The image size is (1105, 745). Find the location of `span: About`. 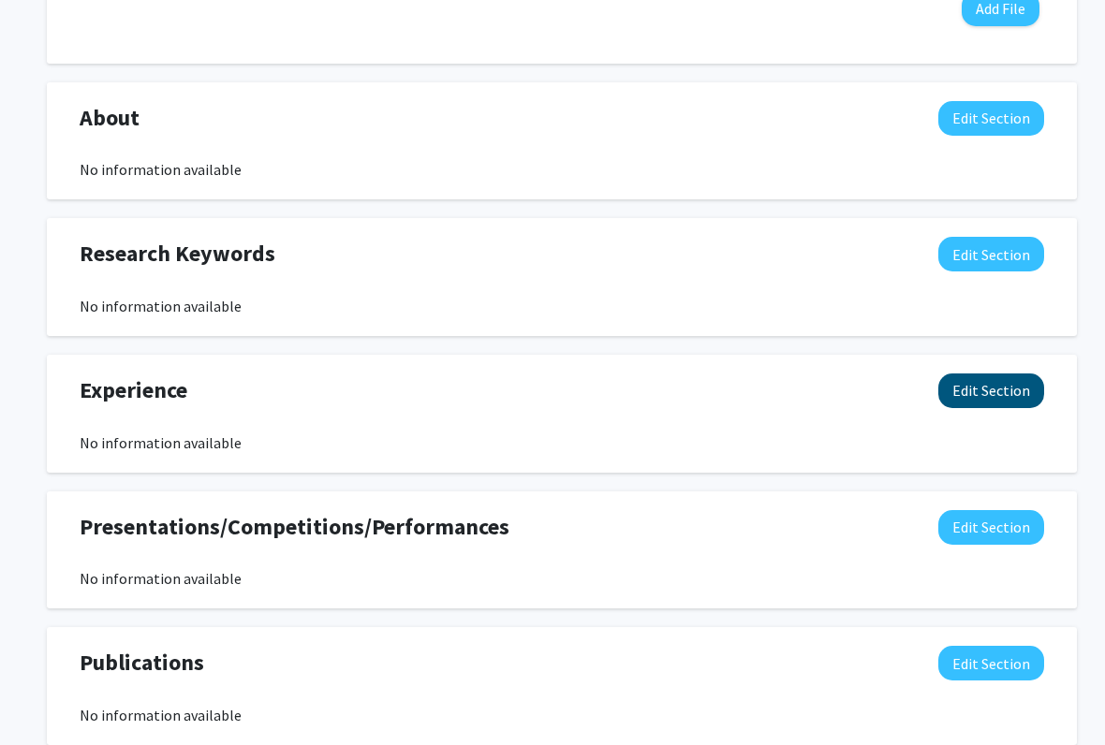

span: About is located at coordinates (110, 119).